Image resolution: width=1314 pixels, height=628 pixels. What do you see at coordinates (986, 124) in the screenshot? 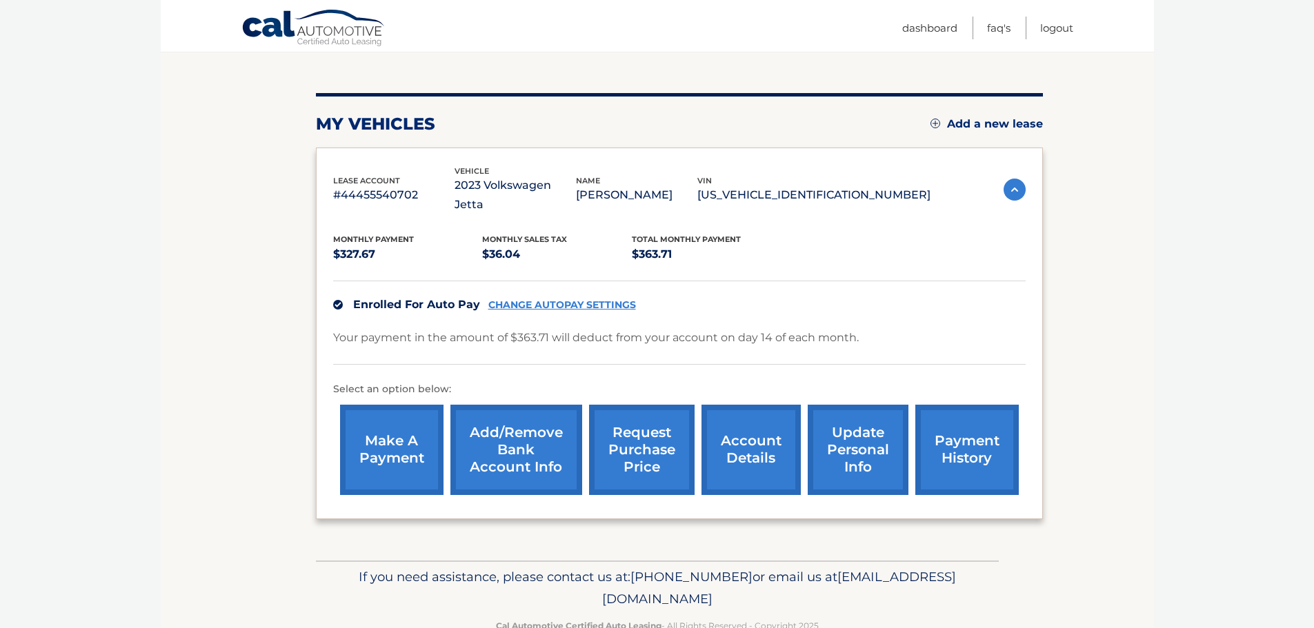
I see `a: Add a new lease` at bounding box center [986, 124].